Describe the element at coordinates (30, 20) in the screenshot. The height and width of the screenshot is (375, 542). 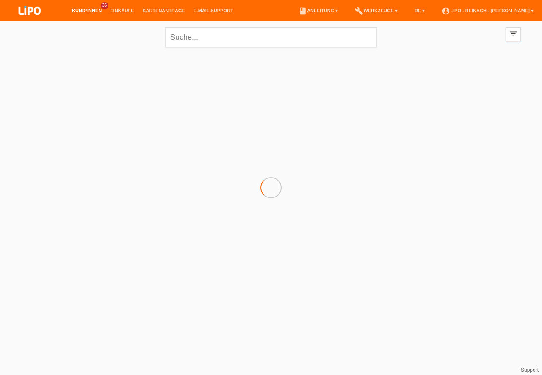
I see `a: LIPO pay` at that location.